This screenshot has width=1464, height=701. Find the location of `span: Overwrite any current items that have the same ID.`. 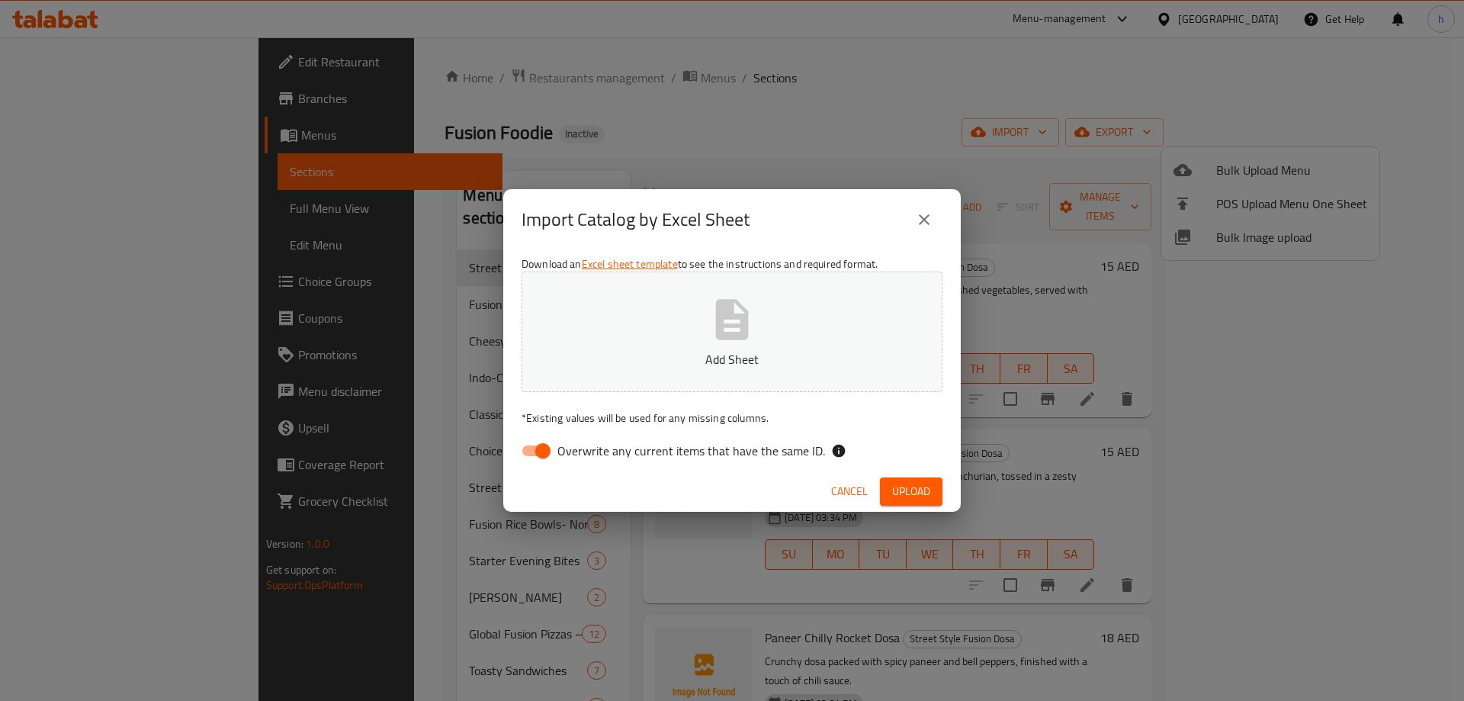

span: Overwrite any current items that have the same ID. is located at coordinates (691, 451).